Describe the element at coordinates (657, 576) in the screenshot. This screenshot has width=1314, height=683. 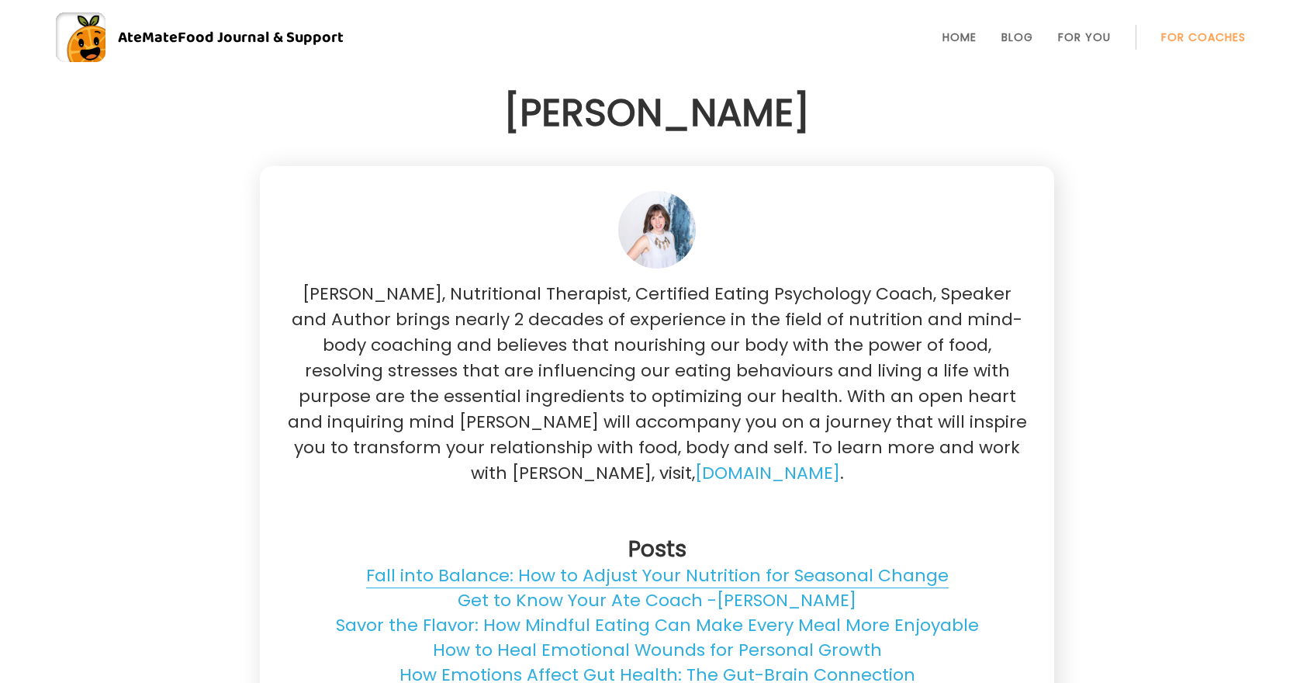
I see `a: Fall into Balance: How to Adjust Your Nutrition for Seasonal Change` at that location.